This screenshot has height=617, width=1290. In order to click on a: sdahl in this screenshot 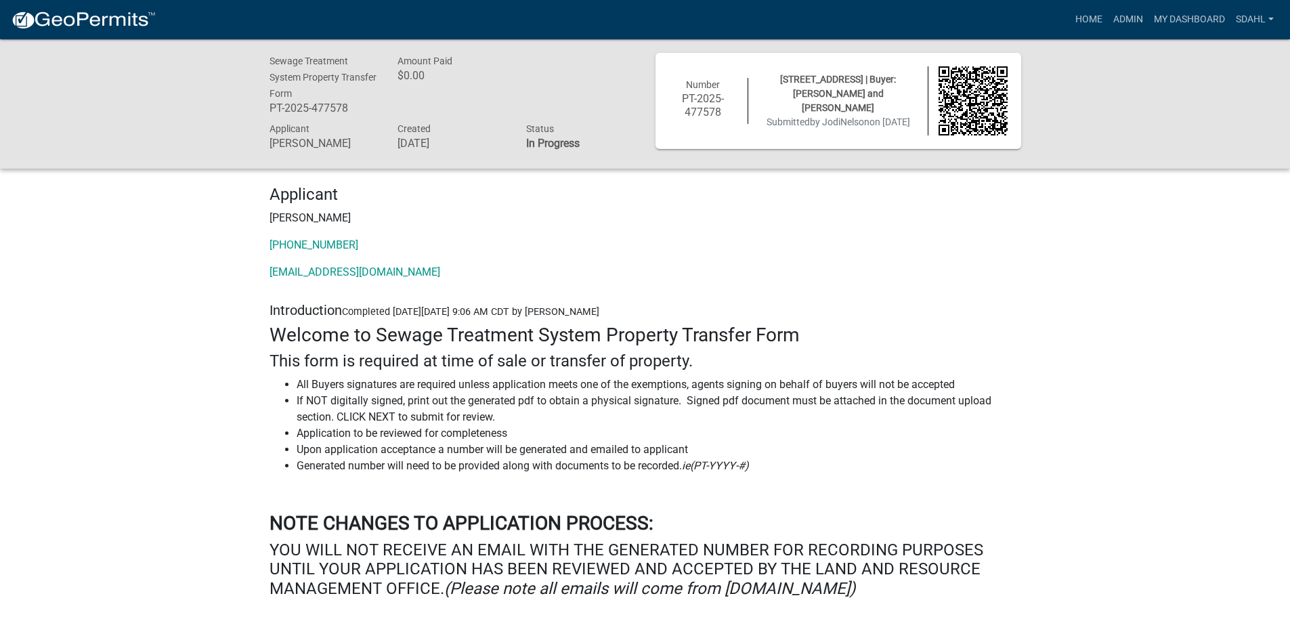, I will do `click(1254, 20)`.